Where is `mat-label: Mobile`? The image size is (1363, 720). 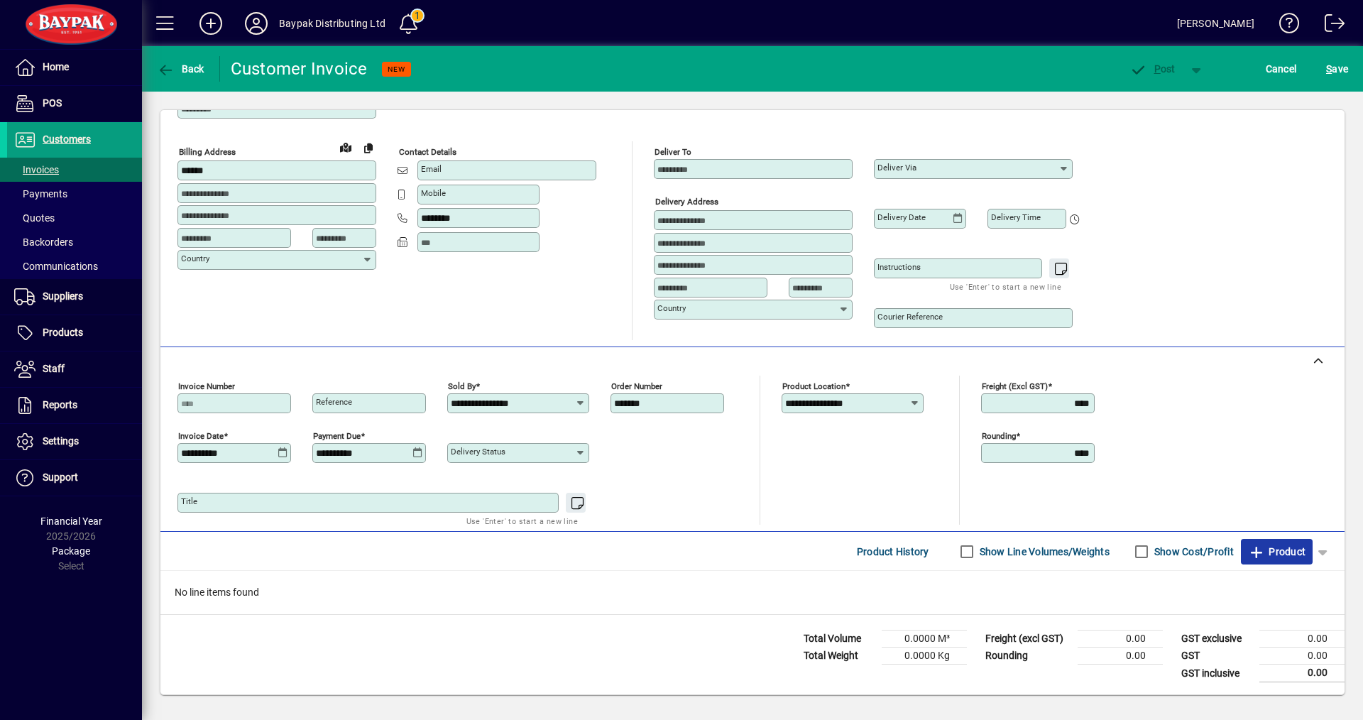 mat-label: Mobile is located at coordinates (433, 193).